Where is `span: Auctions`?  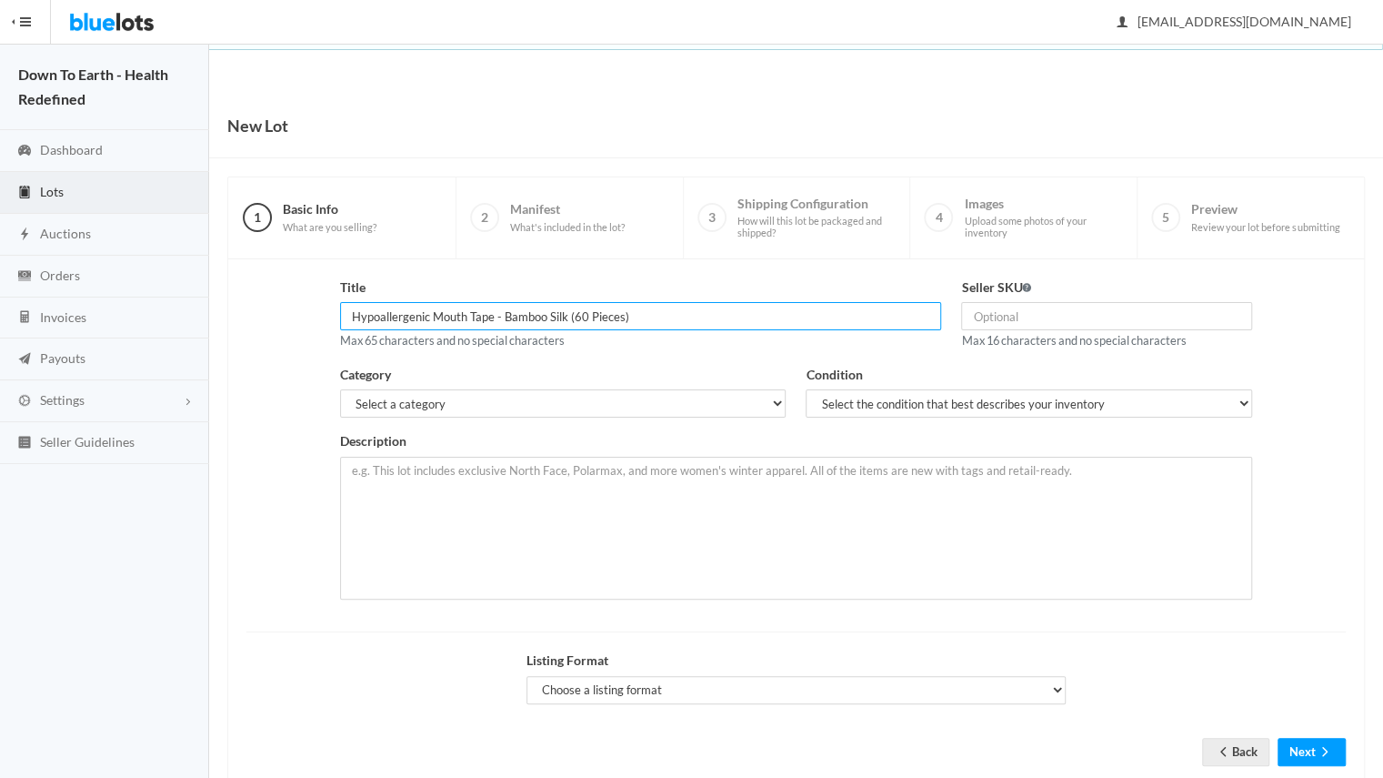
span: Auctions is located at coordinates (65, 233).